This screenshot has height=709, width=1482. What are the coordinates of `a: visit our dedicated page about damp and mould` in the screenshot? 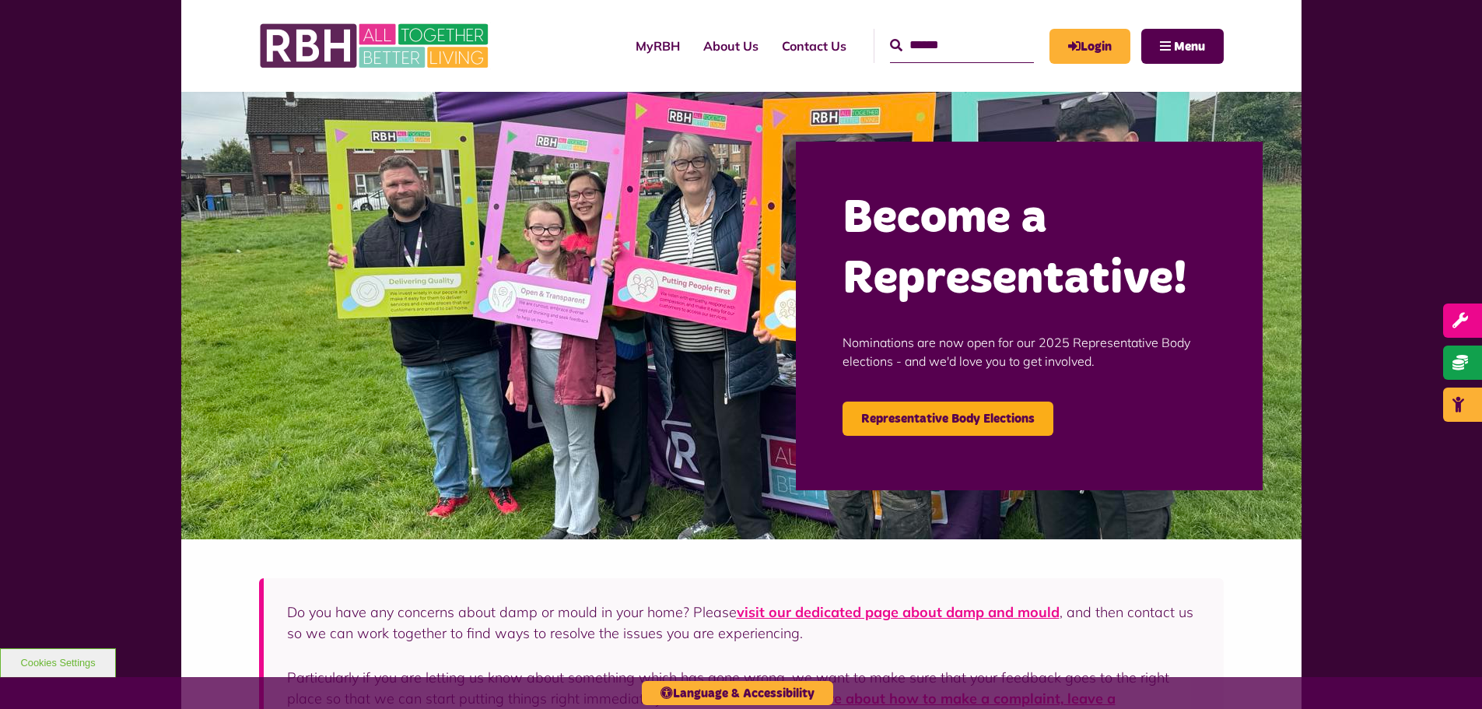 It's located at (898, 612).